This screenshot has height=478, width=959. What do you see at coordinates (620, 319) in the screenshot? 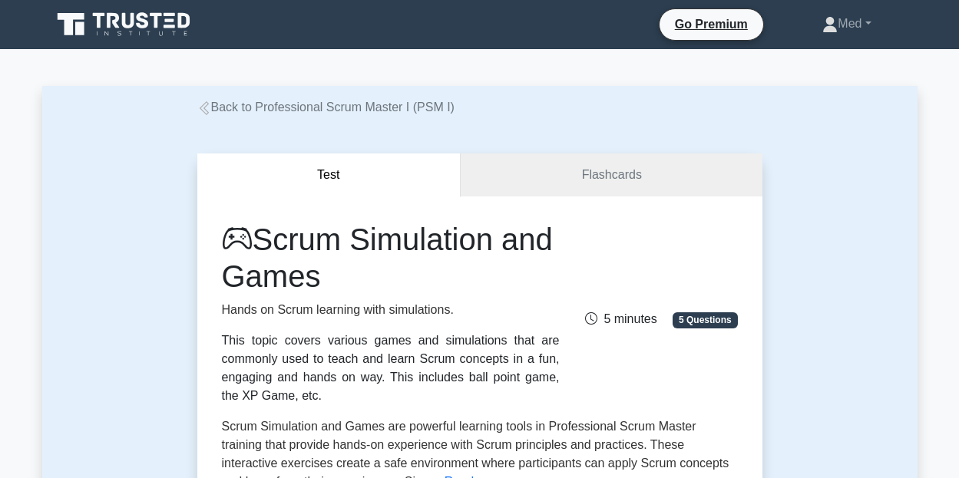
I see `span: 5 minutes` at bounding box center [620, 319].